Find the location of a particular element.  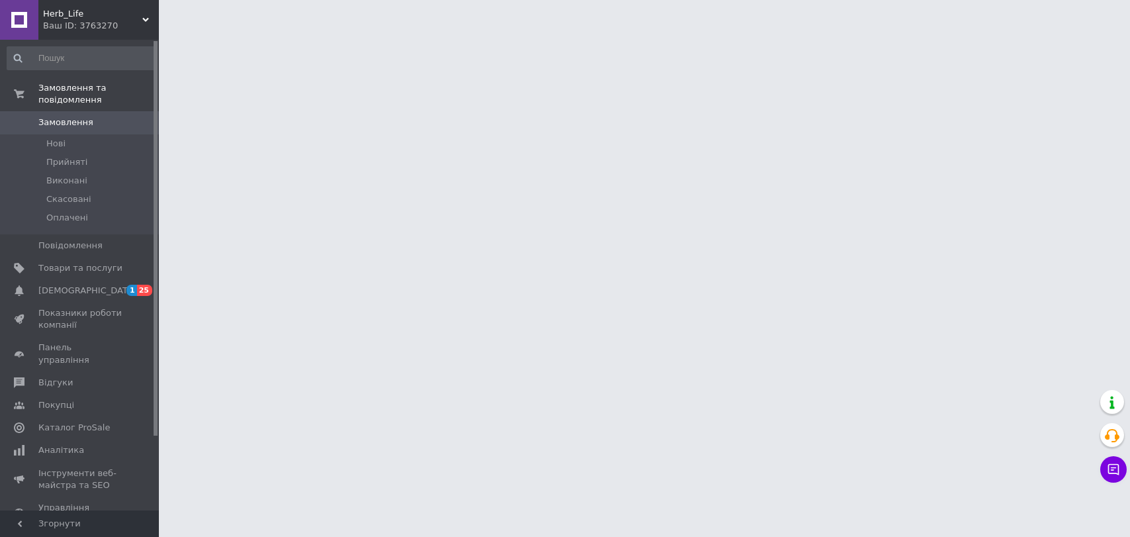

span: Панель управління is located at coordinates (80, 354).